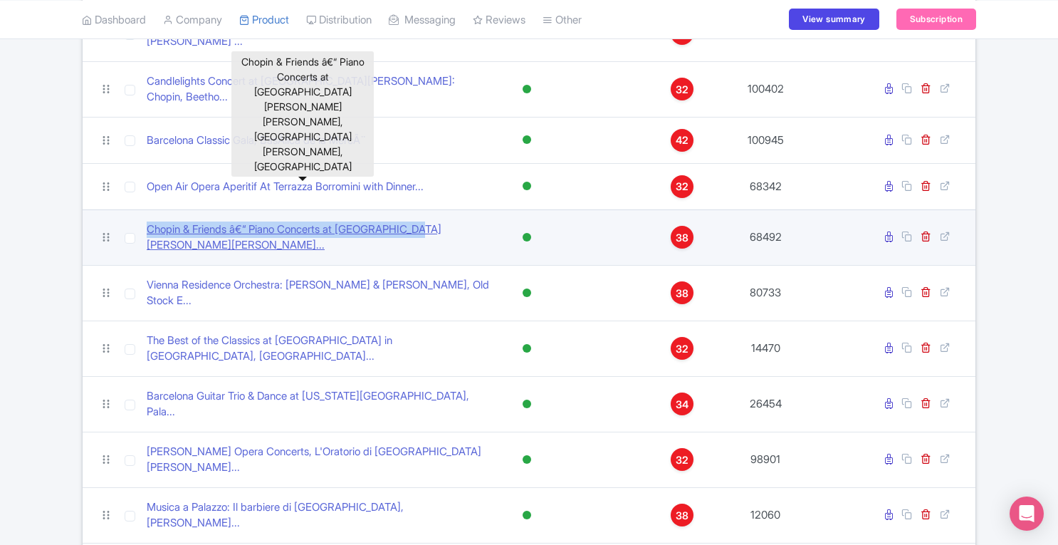 The width and height of the screenshot is (1058, 545). I want to click on td: 68342, so click(765, 186).